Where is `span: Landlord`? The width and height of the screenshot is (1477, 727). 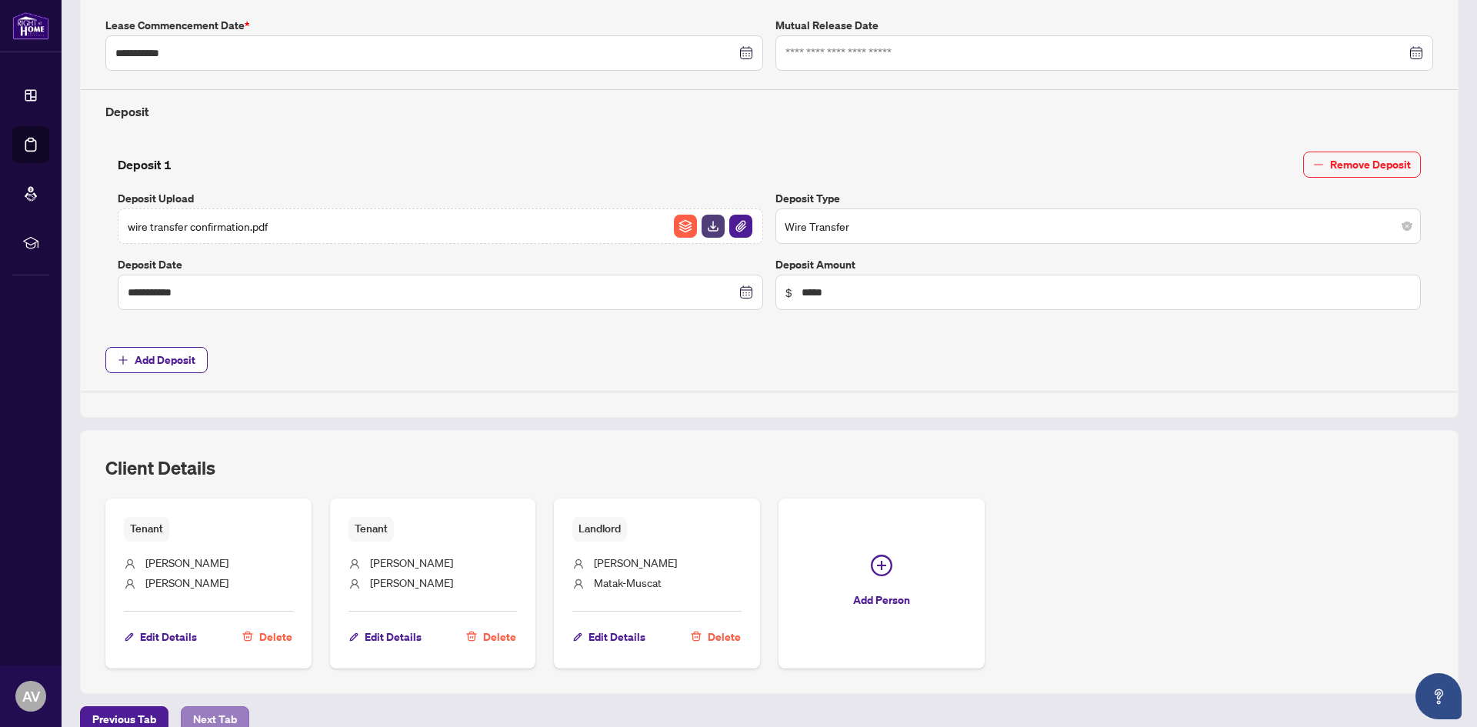
span: Landlord is located at coordinates (599, 528).